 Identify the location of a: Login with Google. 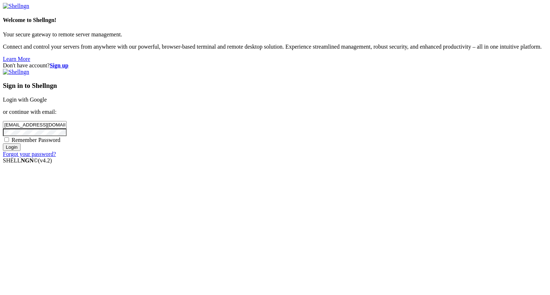
(25, 99).